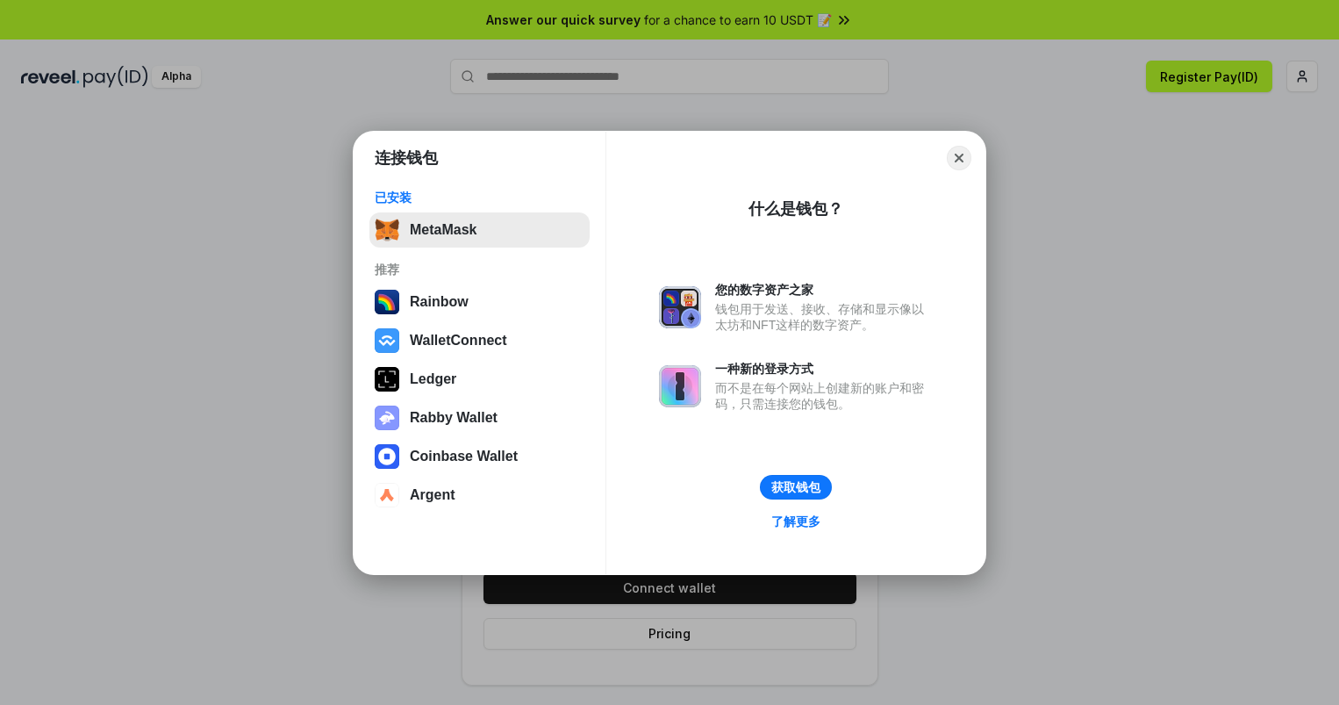 This screenshot has width=1339, height=705. Describe the element at coordinates (439, 302) in the screenshot. I see `div: Rainbow` at that location.